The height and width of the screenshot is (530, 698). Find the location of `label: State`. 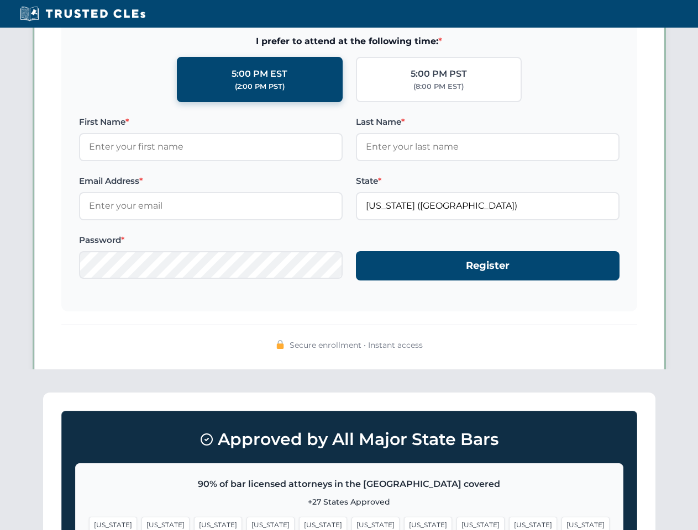

label: State is located at coordinates (487, 181).